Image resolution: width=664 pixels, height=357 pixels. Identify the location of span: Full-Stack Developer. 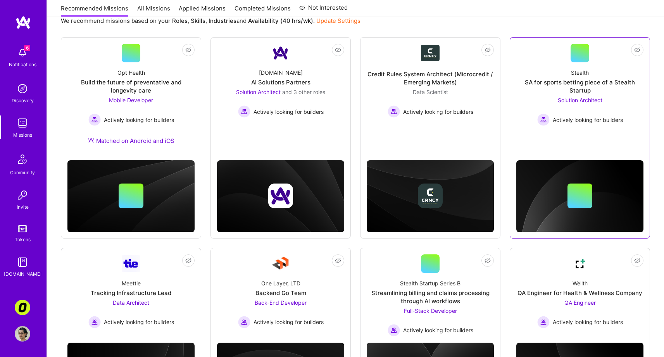
(430, 311).